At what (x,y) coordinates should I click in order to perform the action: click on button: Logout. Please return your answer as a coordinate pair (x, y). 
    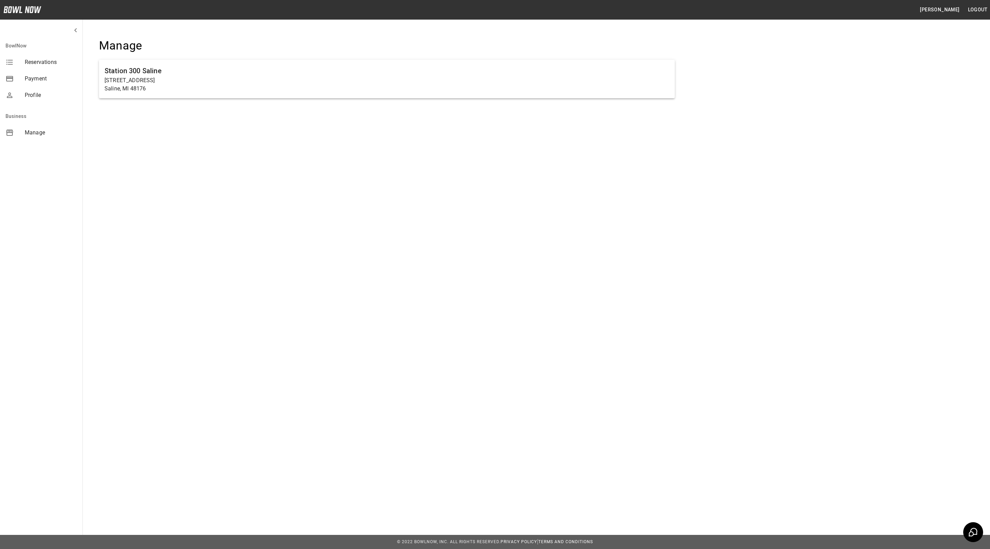
    Looking at the image, I should click on (978, 10).